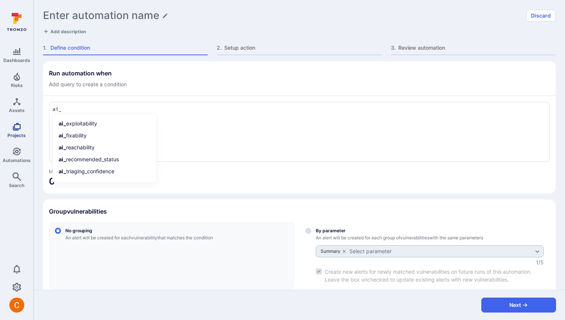 Image resolution: width=565 pixels, height=320 pixels. I want to click on div: Summary, so click(333, 251).